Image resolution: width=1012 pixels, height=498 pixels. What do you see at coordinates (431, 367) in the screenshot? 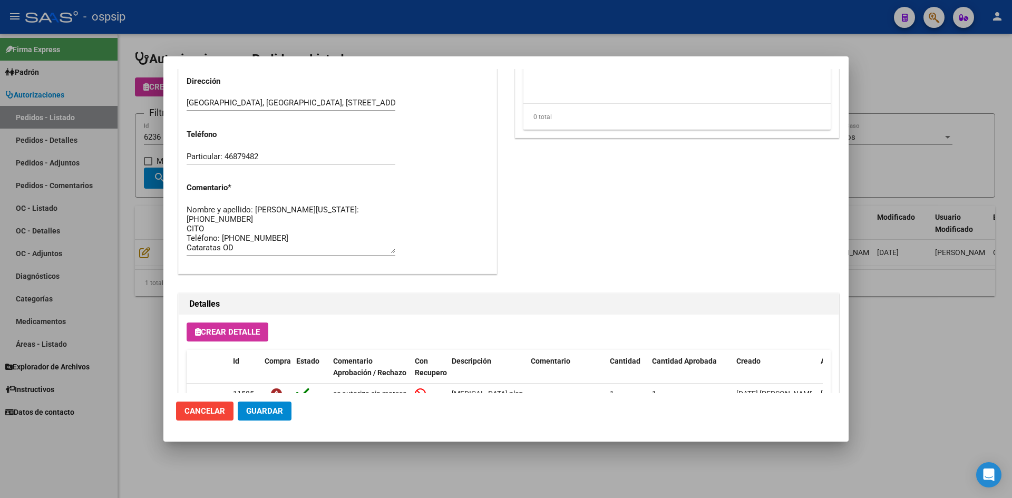
I see `span: Con Recupero` at bounding box center [431, 367].